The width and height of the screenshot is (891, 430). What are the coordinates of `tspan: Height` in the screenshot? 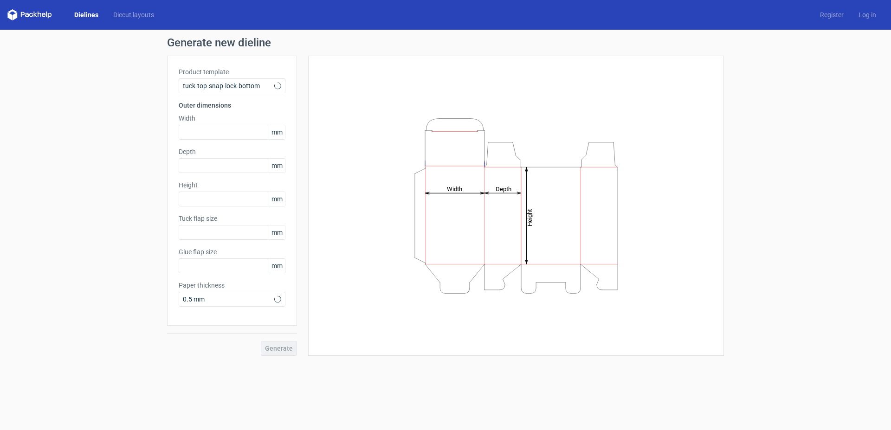 It's located at (529, 217).